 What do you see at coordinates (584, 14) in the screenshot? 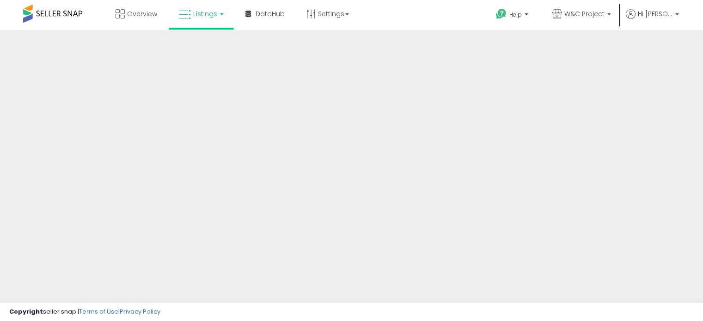
I see `span: W&C Project` at bounding box center [584, 14].